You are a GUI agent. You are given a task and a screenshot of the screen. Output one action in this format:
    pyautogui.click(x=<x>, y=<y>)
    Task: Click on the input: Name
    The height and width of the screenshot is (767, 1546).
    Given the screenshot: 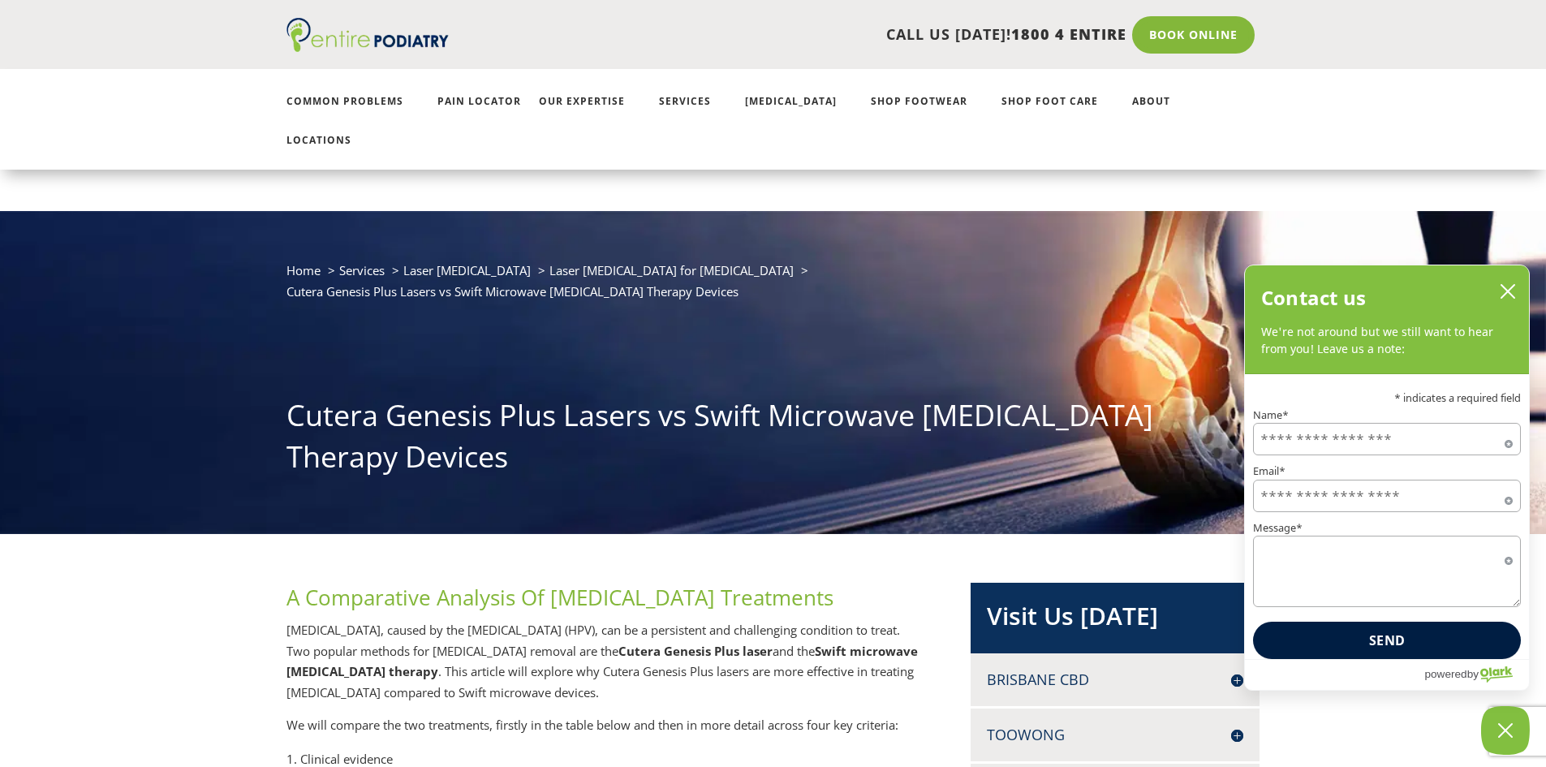 What is the action you would take?
    pyautogui.click(x=1387, y=439)
    